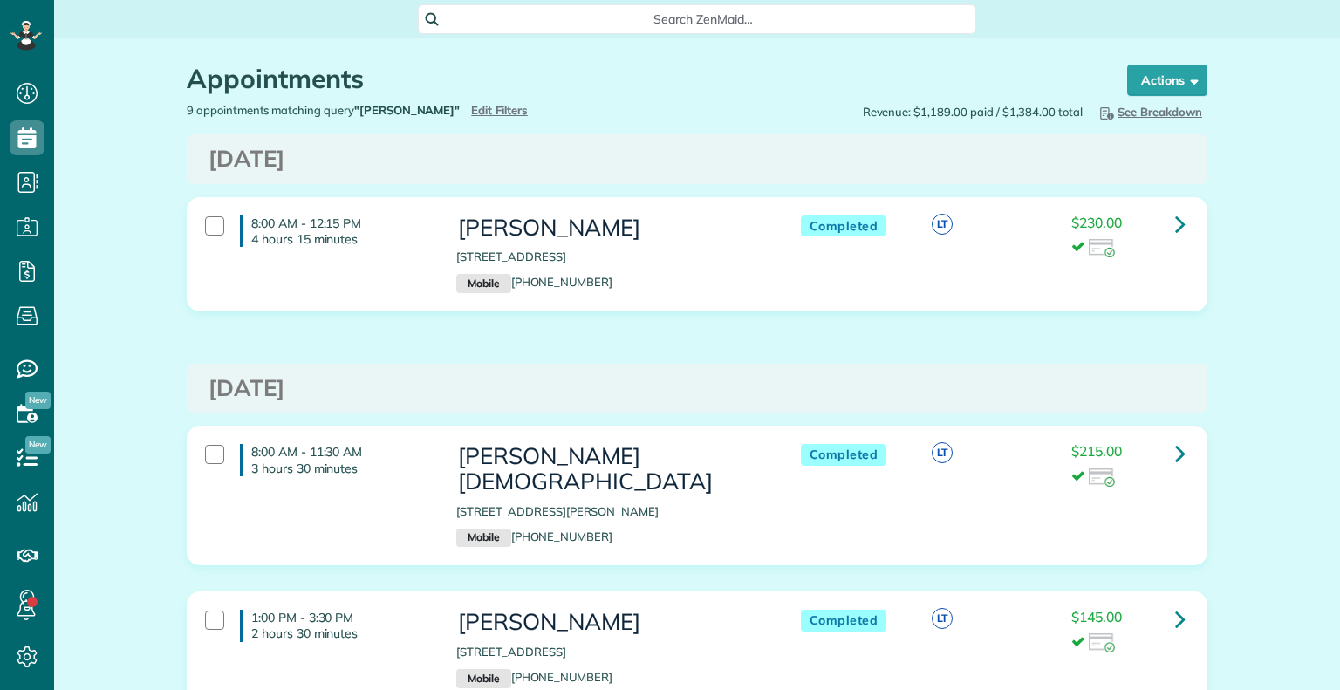 The image size is (1340, 690). Describe the element at coordinates (640, 79) in the screenshot. I see `h1: Appointments` at that location.